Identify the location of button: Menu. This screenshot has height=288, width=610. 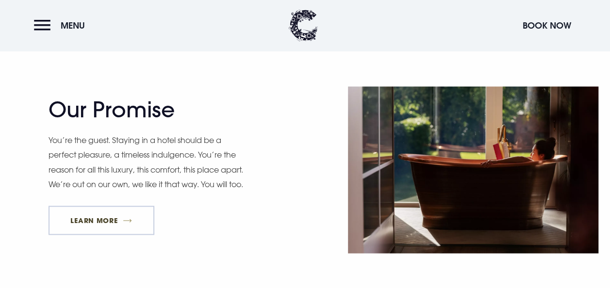
(62, 25).